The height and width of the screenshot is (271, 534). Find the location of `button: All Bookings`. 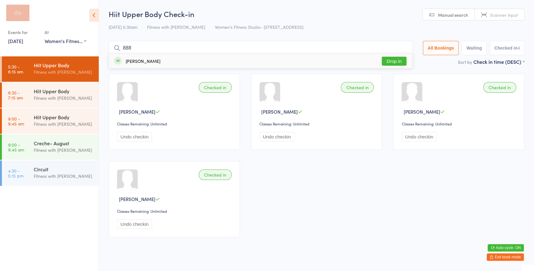

button: All Bookings is located at coordinates (441, 48).